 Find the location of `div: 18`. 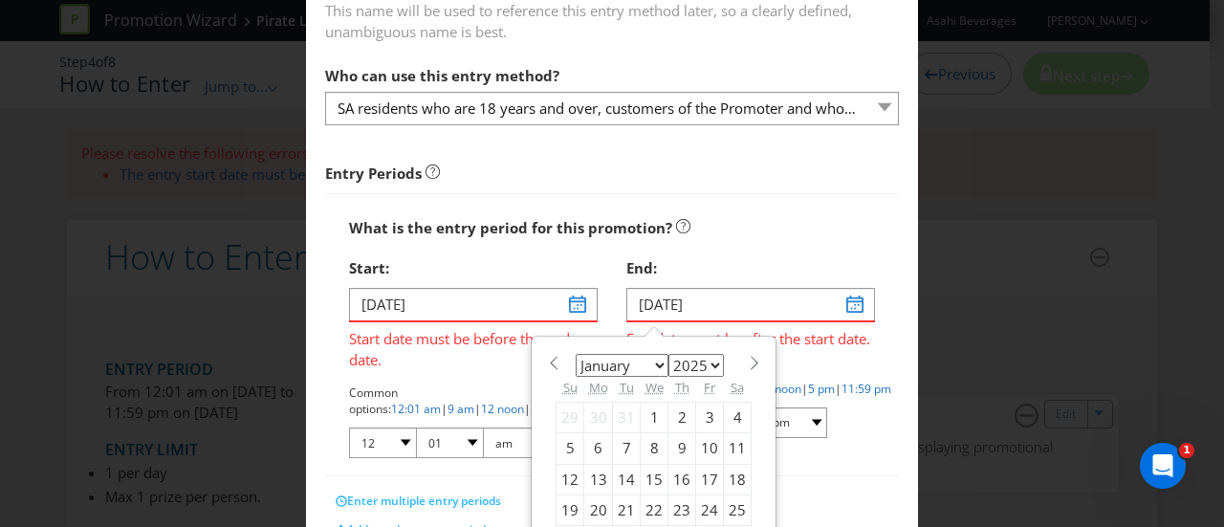

div: 18 is located at coordinates (737, 479).